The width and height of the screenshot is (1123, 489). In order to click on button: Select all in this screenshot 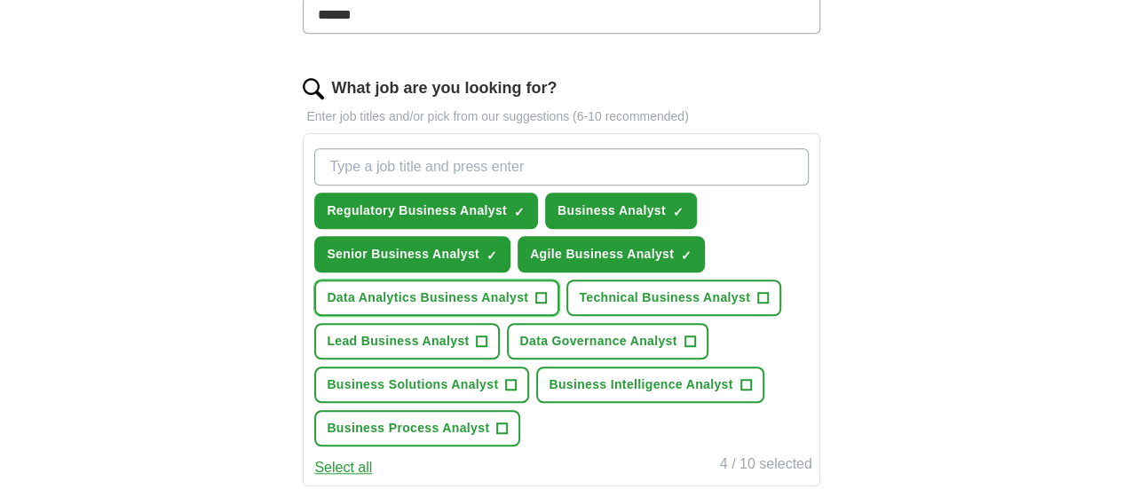, I will do `click(343, 468)`.